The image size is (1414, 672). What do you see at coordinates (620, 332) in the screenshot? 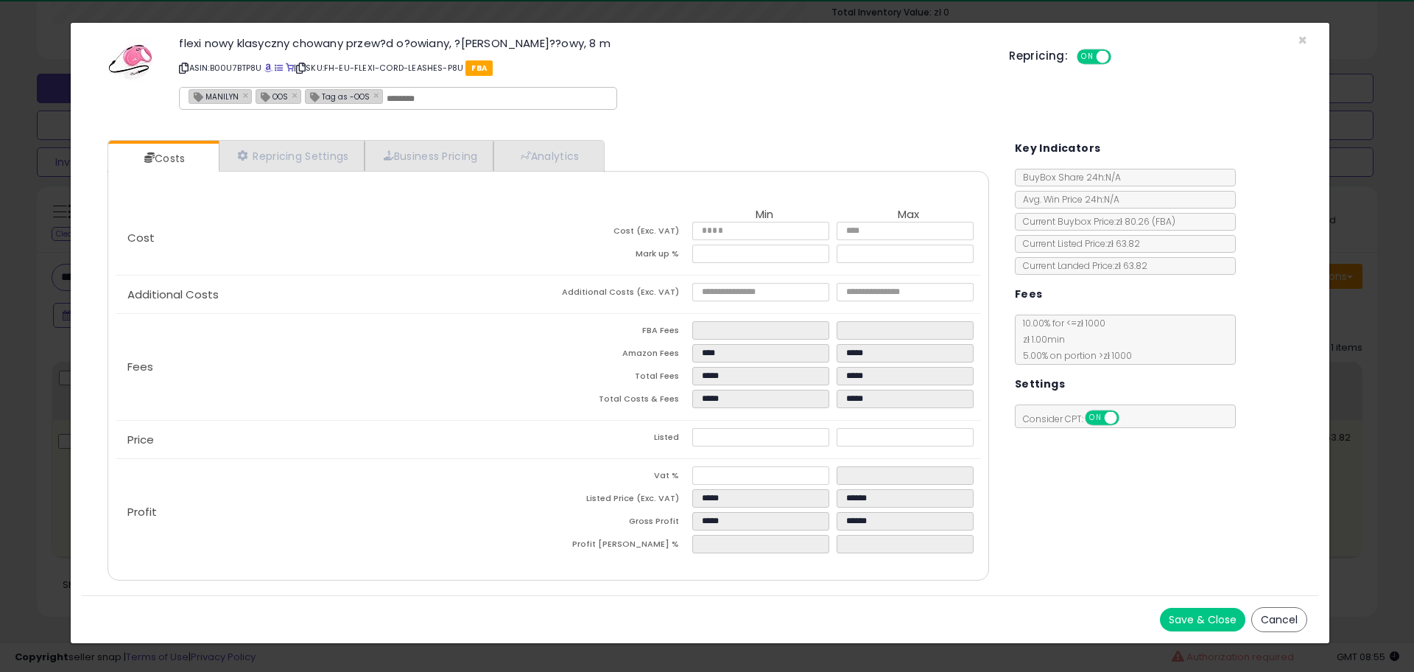
I see `td: FBA Fees` at bounding box center [620, 332].